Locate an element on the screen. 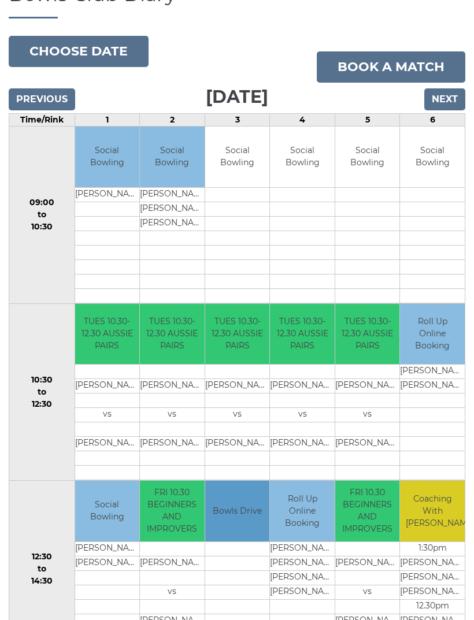  td: 6 is located at coordinates (432, 120).